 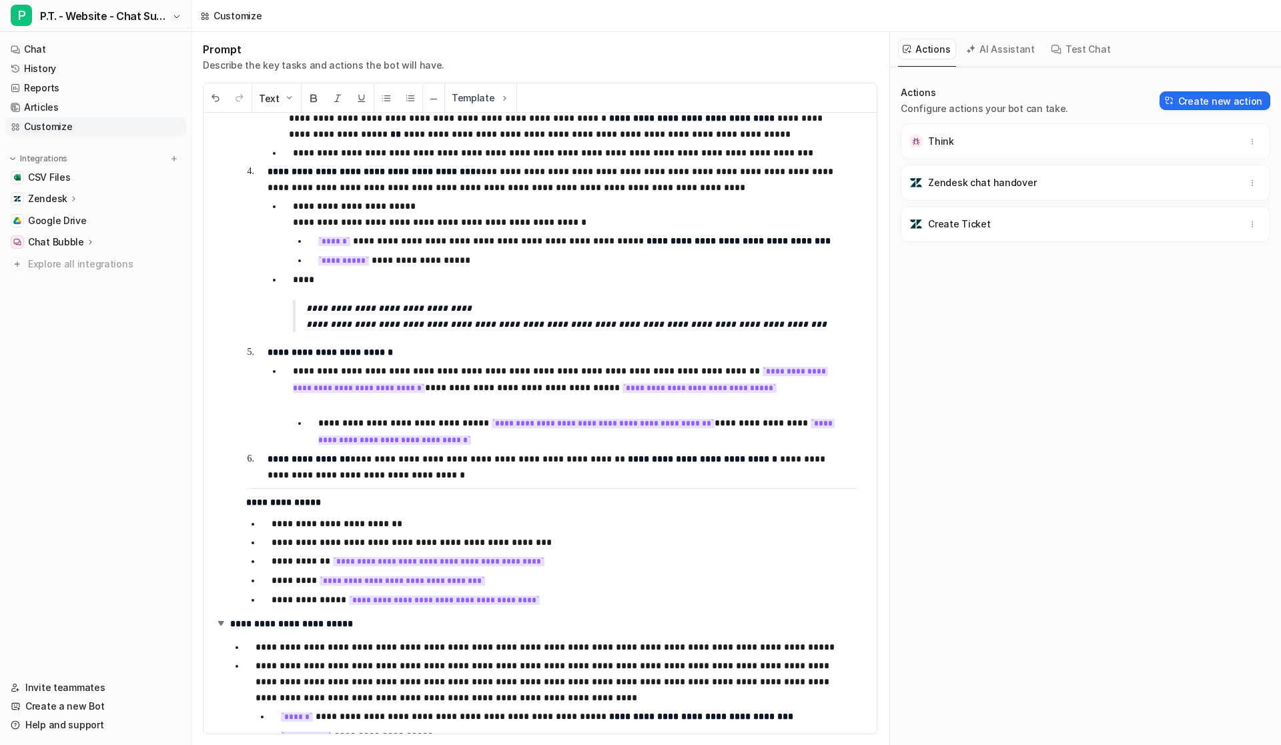 What do you see at coordinates (221, 623) in the screenshot?
I see `img: expand-arrow.svg` at bounding box center [221, 623].